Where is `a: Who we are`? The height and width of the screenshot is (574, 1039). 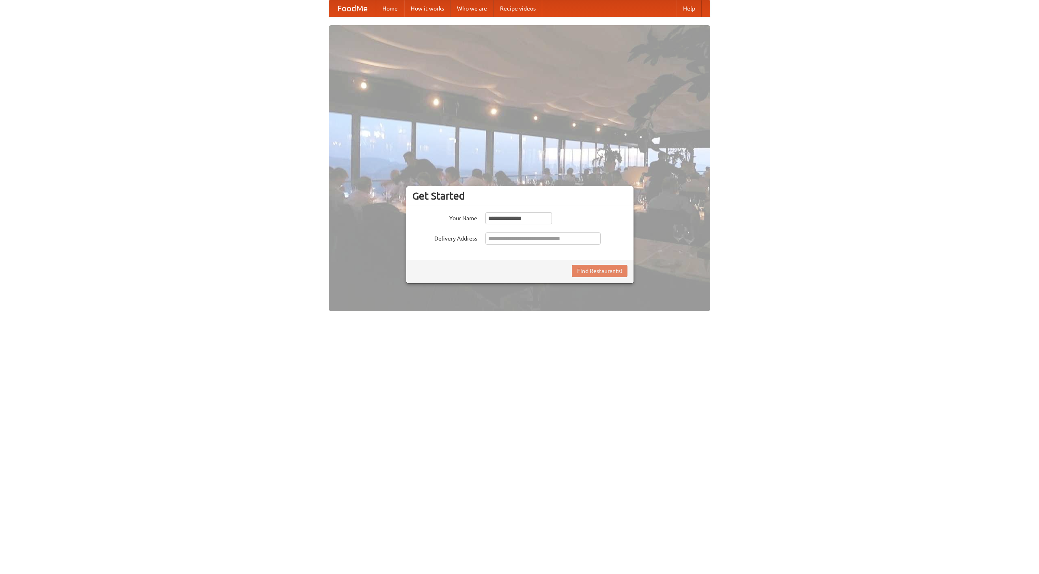
a: Who we are is located at coordinates (472, 9).